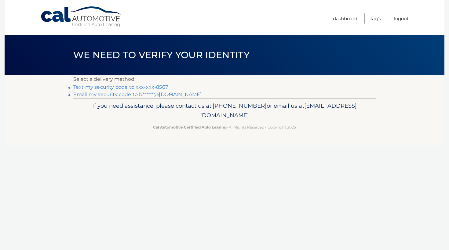 Image resolution: width=449 pixels, height=250 pixels. What do you see at coordinates (376, 18) in the screenshot?
I see `a: FAQ's` at bounding box center [376, 18].